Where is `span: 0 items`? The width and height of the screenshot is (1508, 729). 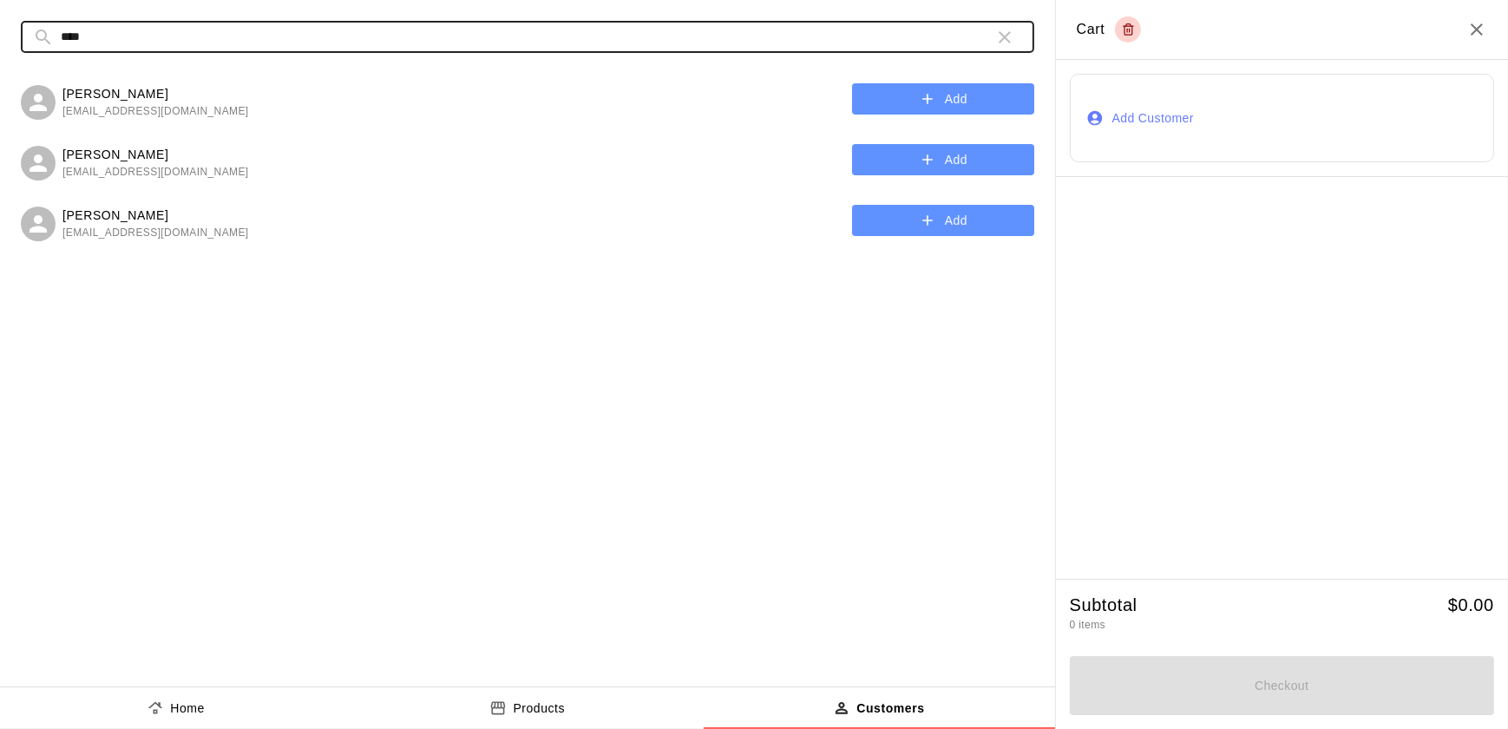 span: 0 items is located at coordinates (1087, 625).